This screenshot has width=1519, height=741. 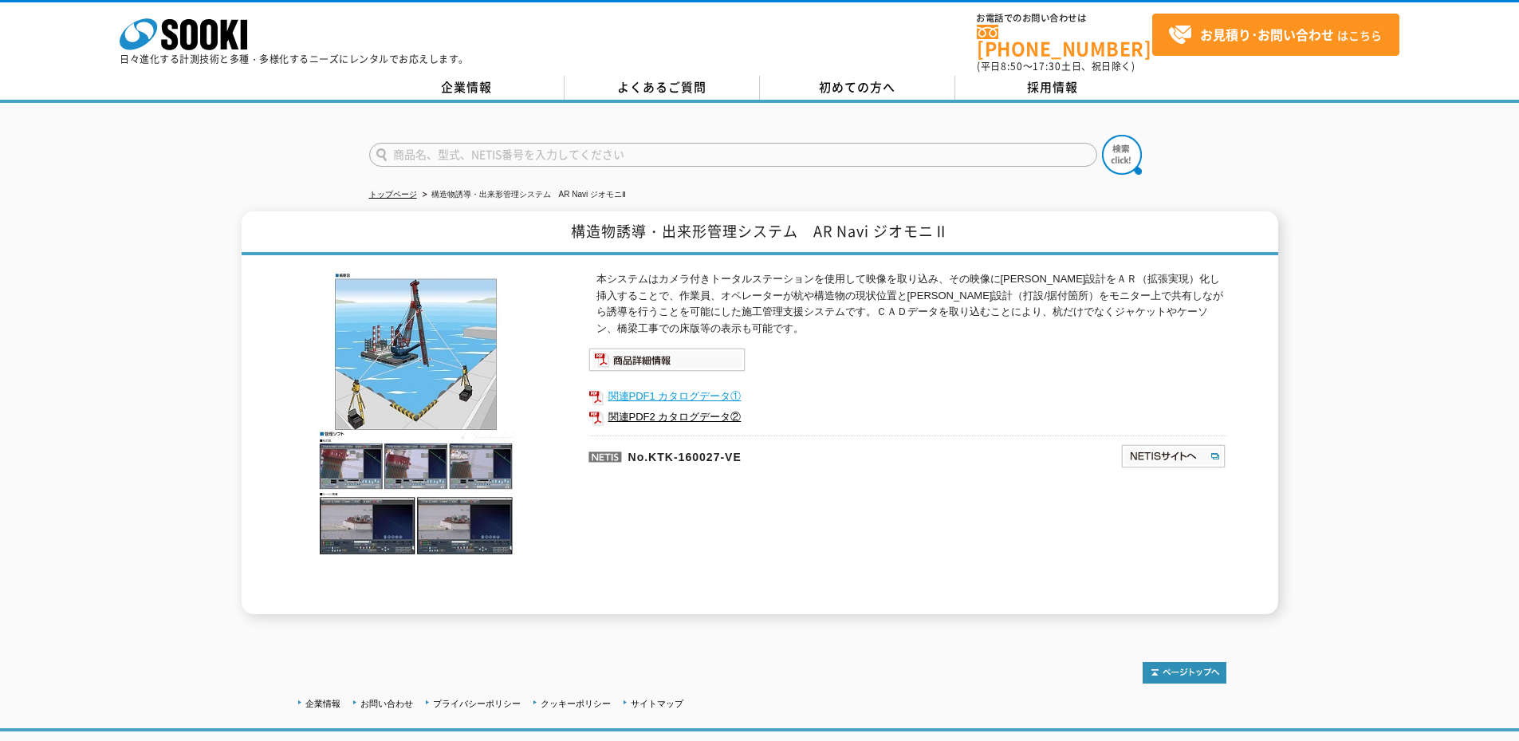 What do you see at coordinates (417, 413) in the screenshot?
I see `img: 構造物誘導・出来形管理システム AR Navi ジオモニⅡ` at bounding box center [417, 413].